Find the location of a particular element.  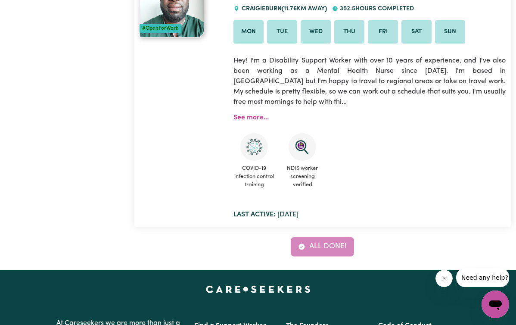

span: ( 11.76 km away) is located at coordinates (304, 9).